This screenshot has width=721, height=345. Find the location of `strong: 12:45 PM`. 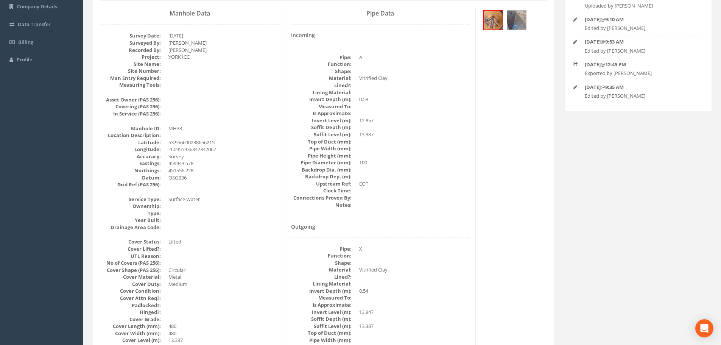

strong: 12:45 PM is located at coordinates (615, 64).